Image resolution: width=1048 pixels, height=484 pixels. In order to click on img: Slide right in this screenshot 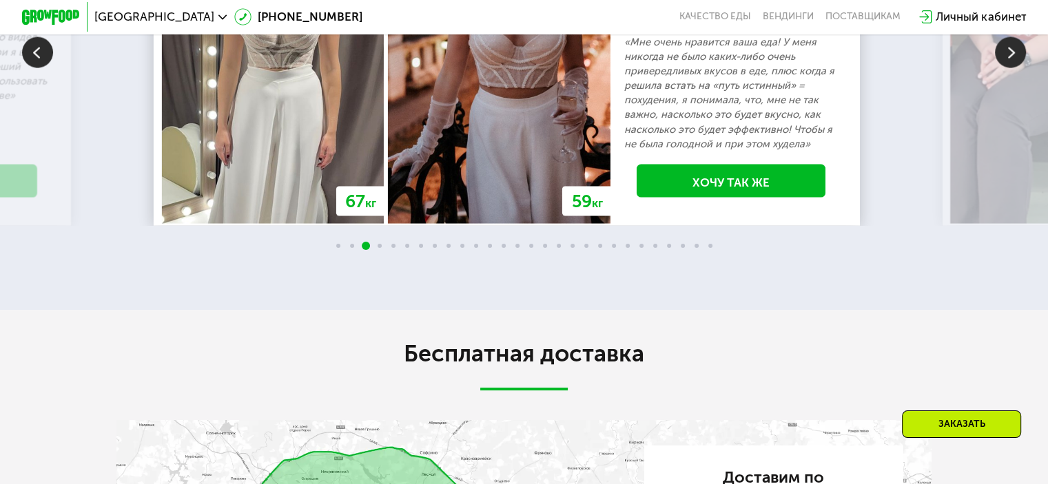, I will do `click(1010, 52)`.